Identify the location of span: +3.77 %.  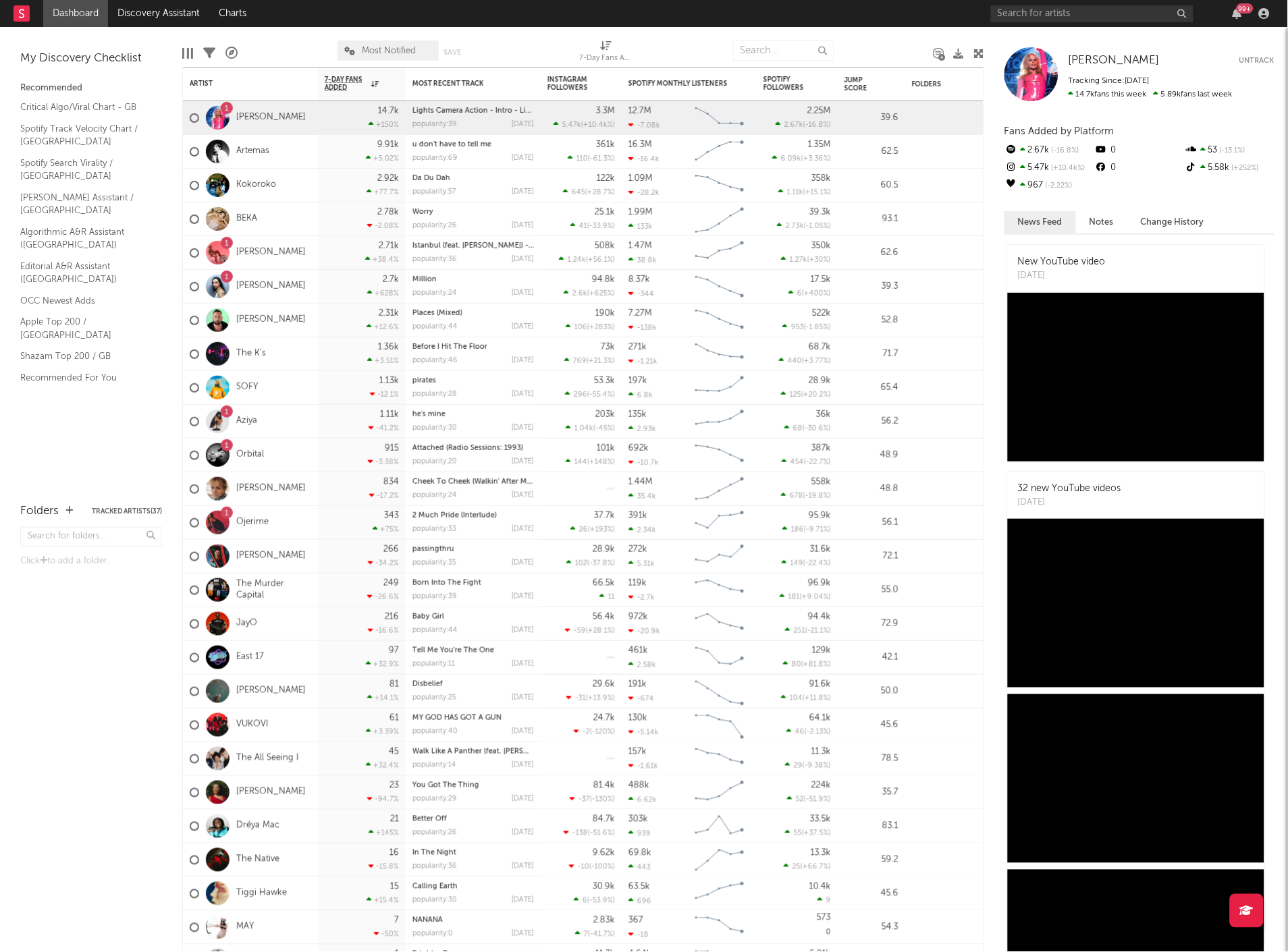
(816, 361).